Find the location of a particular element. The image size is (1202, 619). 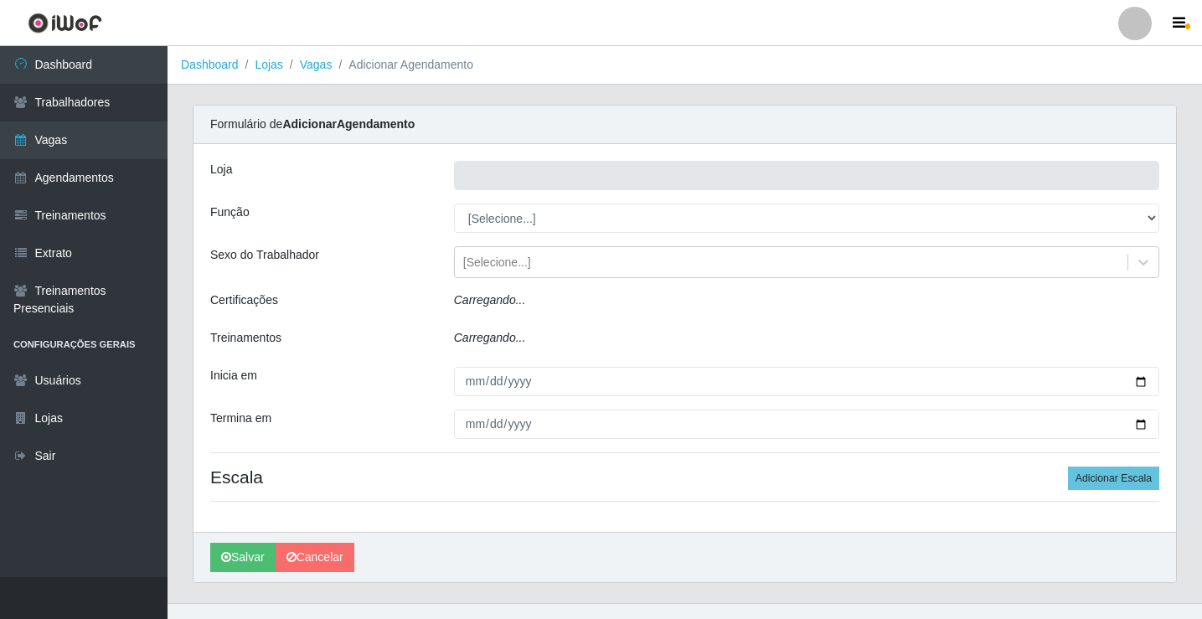

label: Termina em is located at coordinates (240, 418).